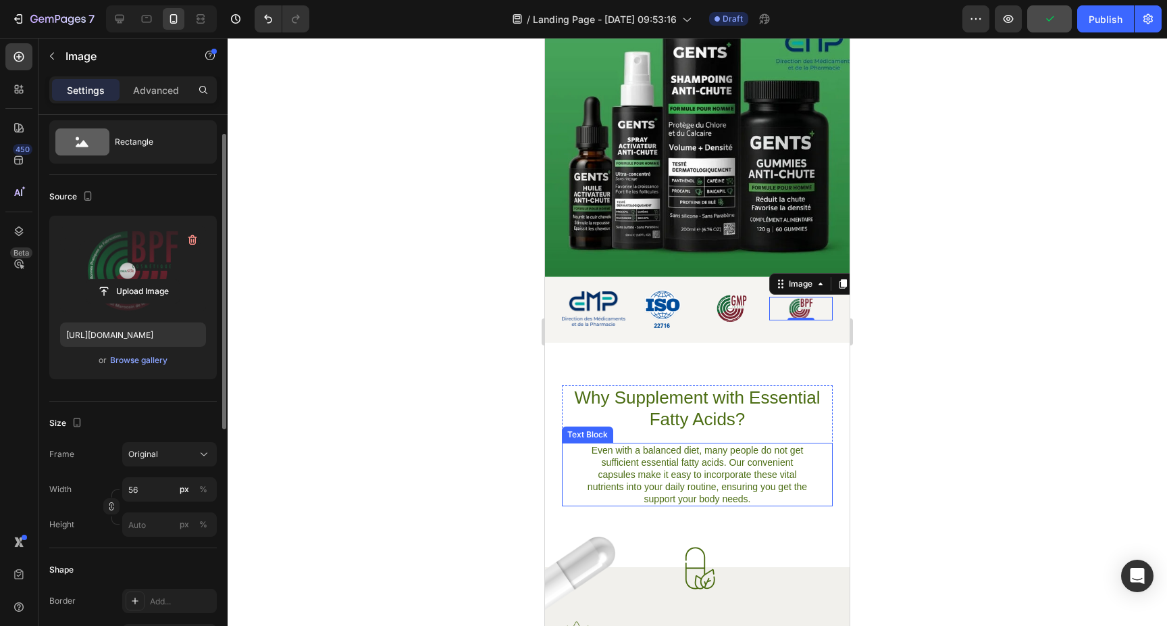 The image size is (1167, 626). Describe the element at coordinates (67, 423) in the screenshot. I see `div: Size` at that location.